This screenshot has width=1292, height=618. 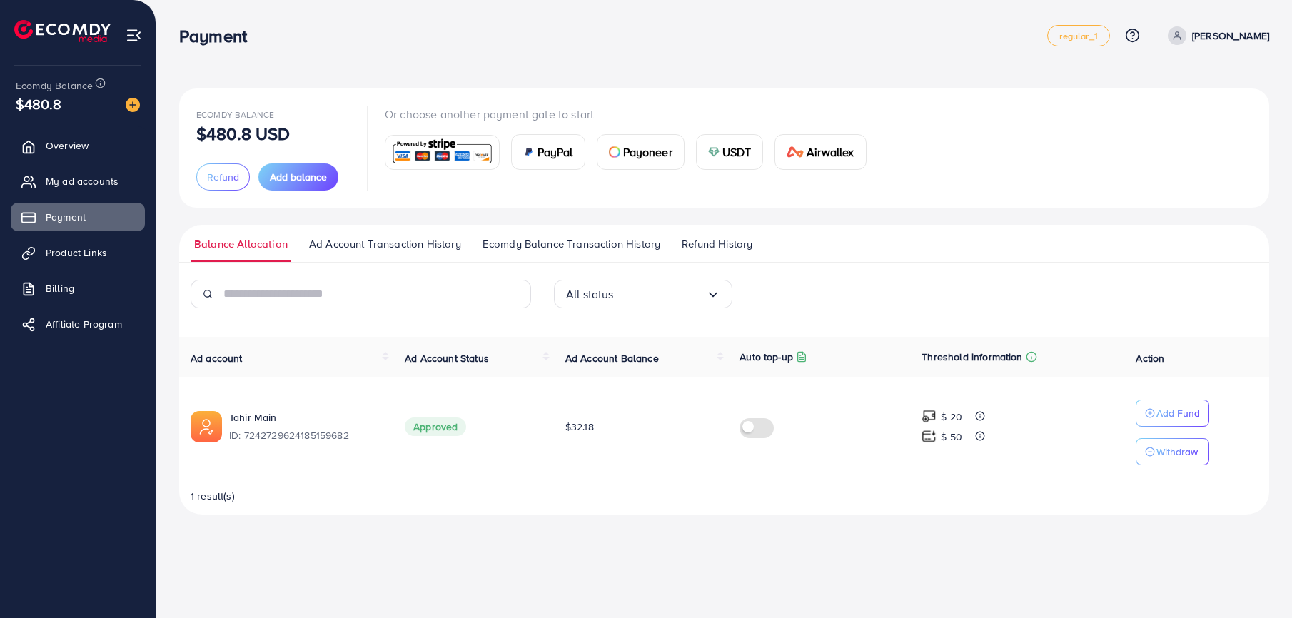 What do you see at coordinates (219, 36) in the screenshot?
I see `h3: Payment` at bounding box center [219, 36].